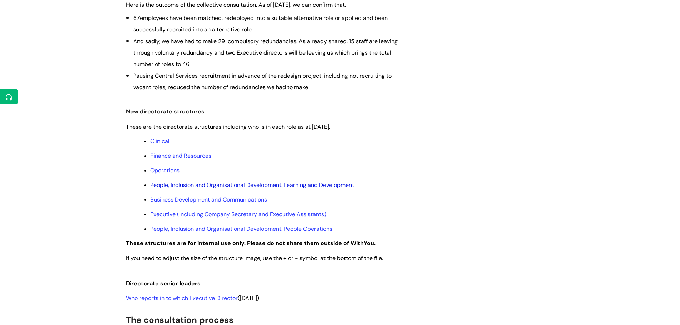 The width and height of the screenshot is (680, 325). I want to click on span: Pausing Central Services recruitment in advance of the redesign project, including not recruiting..., so click(262, 81).